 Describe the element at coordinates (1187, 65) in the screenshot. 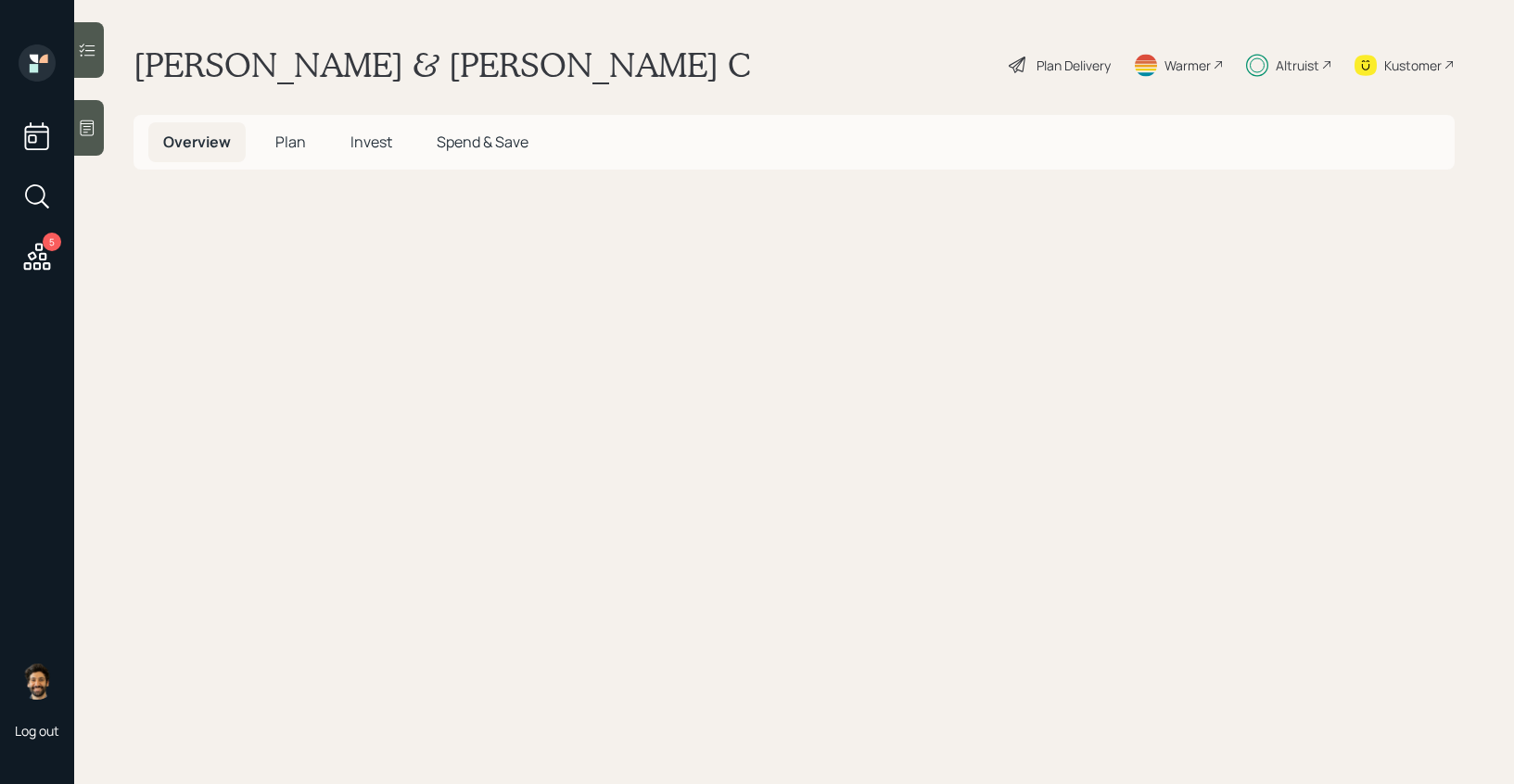

I see `div: Warmer` at that location.